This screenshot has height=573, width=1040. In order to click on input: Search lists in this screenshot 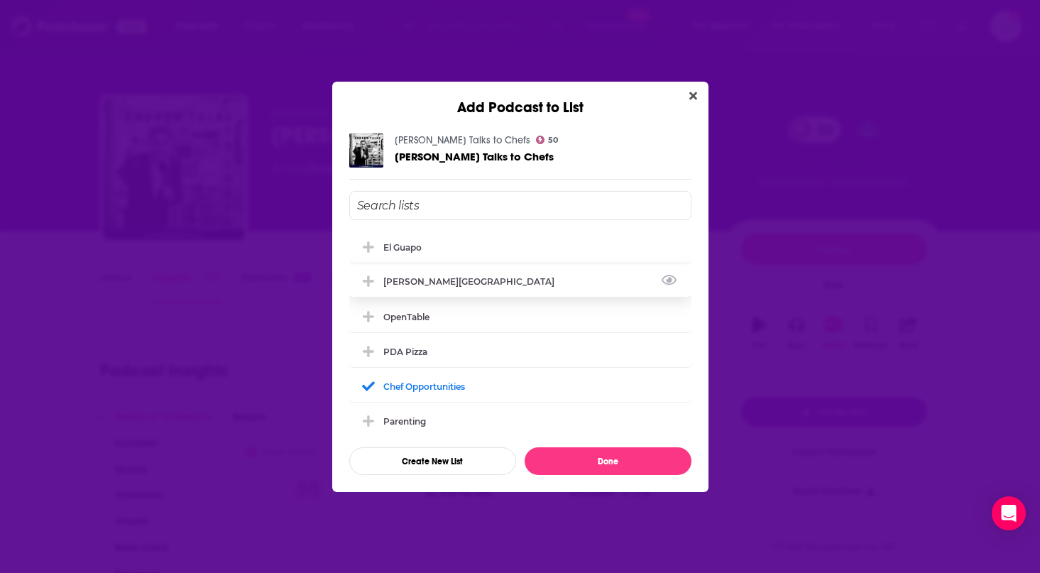, I will do `click(520, 205)`.